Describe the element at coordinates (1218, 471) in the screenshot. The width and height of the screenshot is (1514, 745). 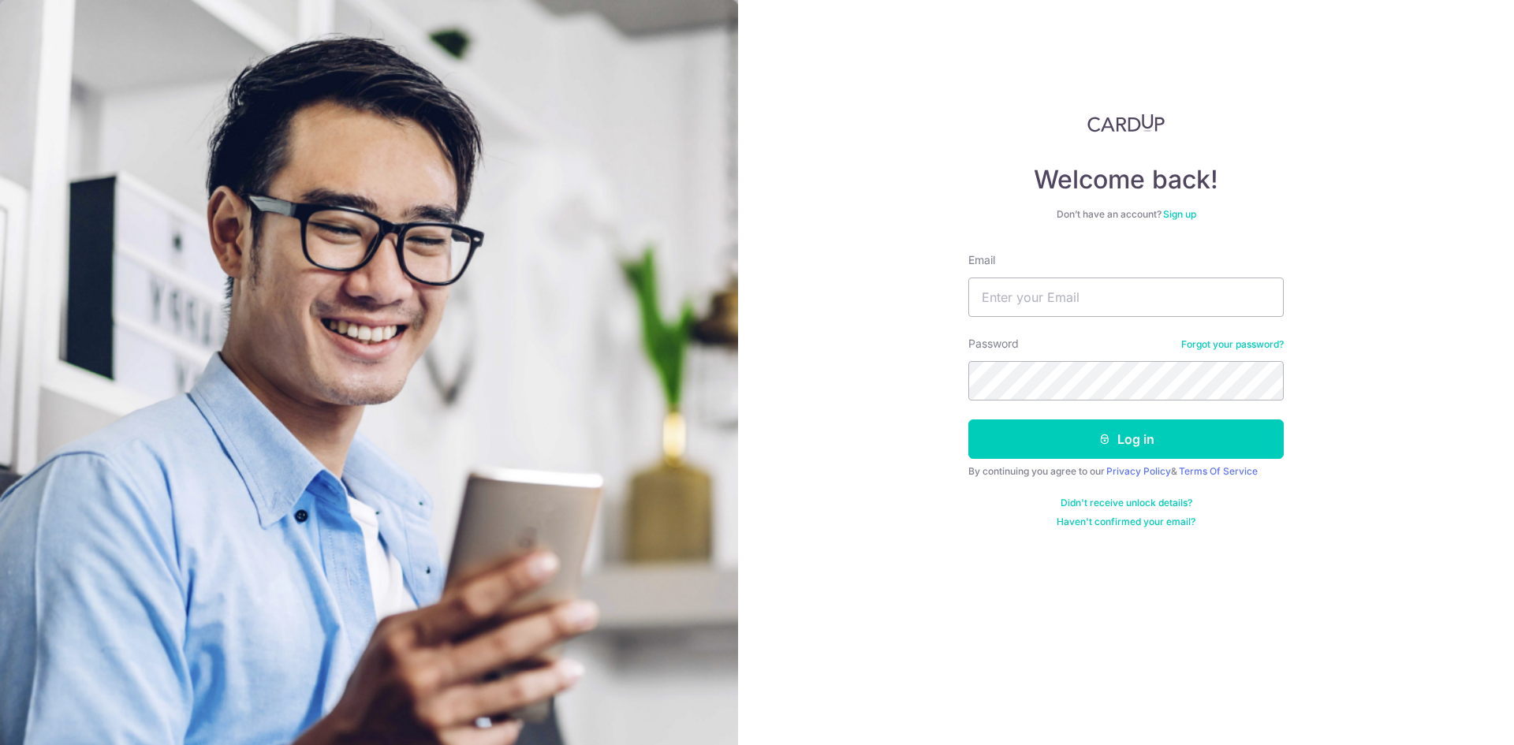
I see `a: Terms Of Service` at that location.